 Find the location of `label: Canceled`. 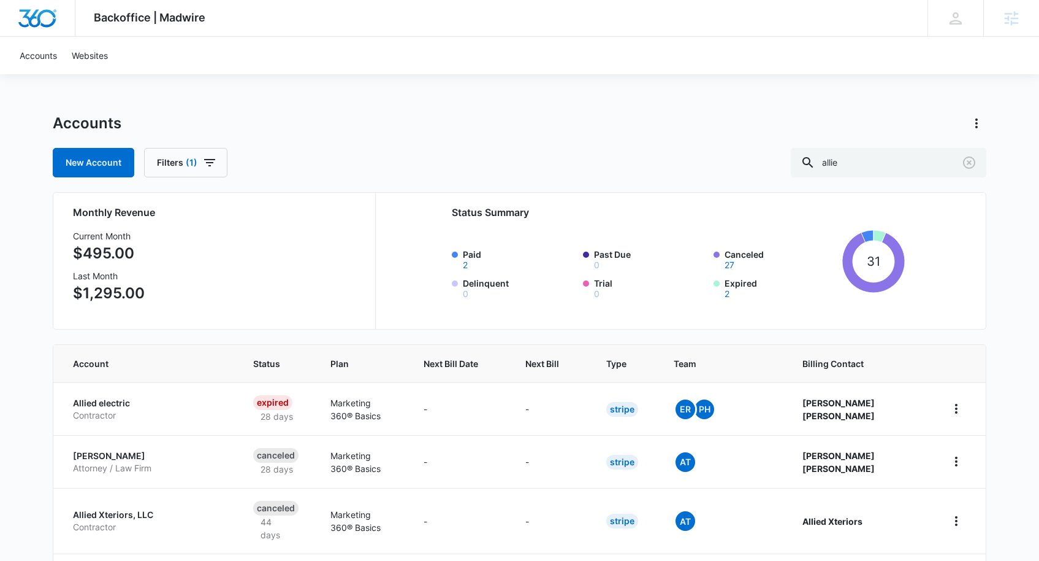

label: Canceled is located at coordinates (781, 258).